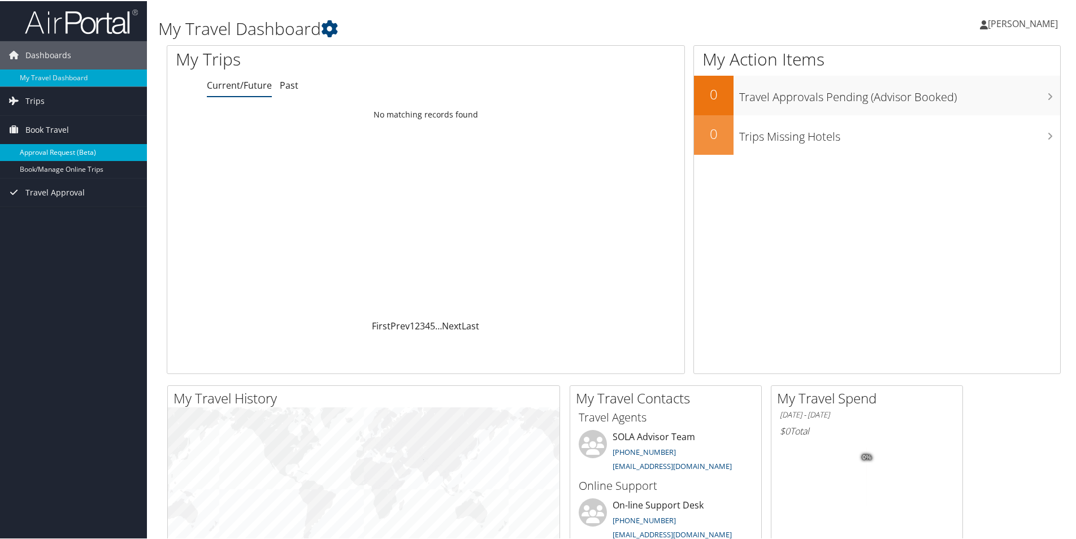 The height and width of the screenshot is (539, 1076). Describe the element at coordinates (666, 452) in the screenshot. I see `li: SOLA Advisor Team` at that location.